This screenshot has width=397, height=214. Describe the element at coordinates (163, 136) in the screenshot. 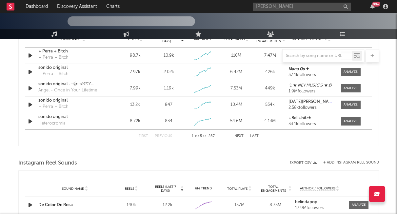

I see `button: Previous` at that location.